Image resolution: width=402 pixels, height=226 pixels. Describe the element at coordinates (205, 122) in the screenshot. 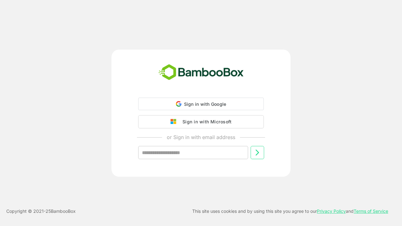

I see `div: Sign in with Microsoft` at that location.